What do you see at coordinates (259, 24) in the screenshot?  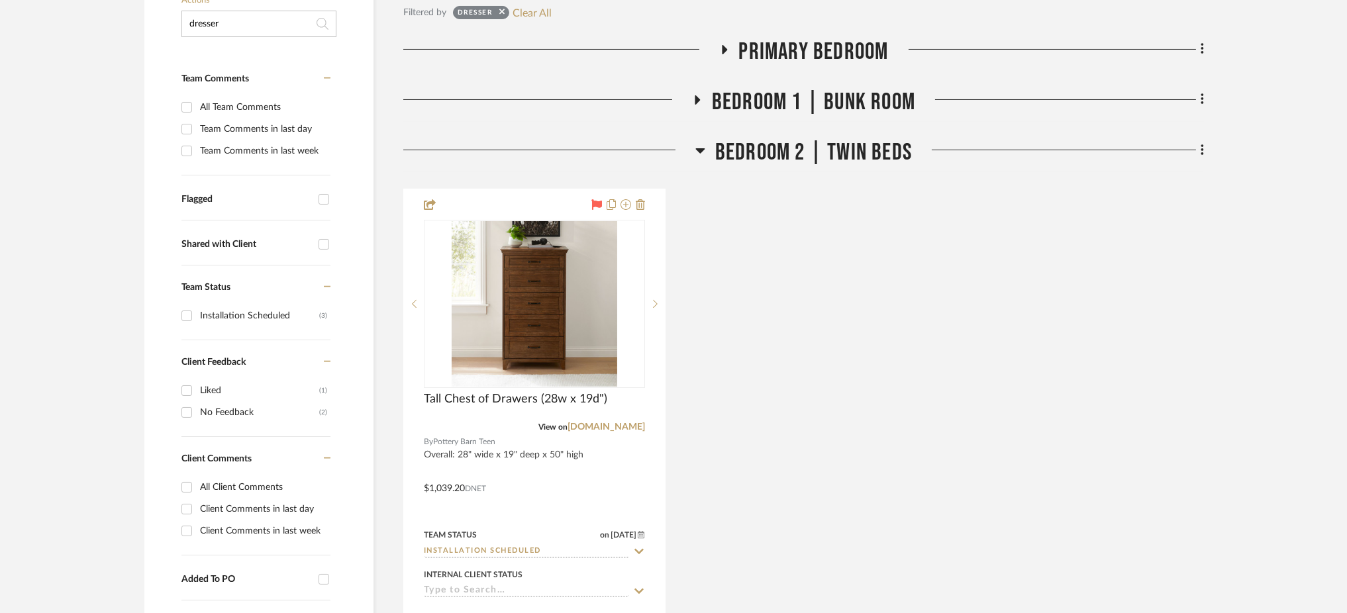 I see `input: Search within 3 results` at bounding box center [259, 24].